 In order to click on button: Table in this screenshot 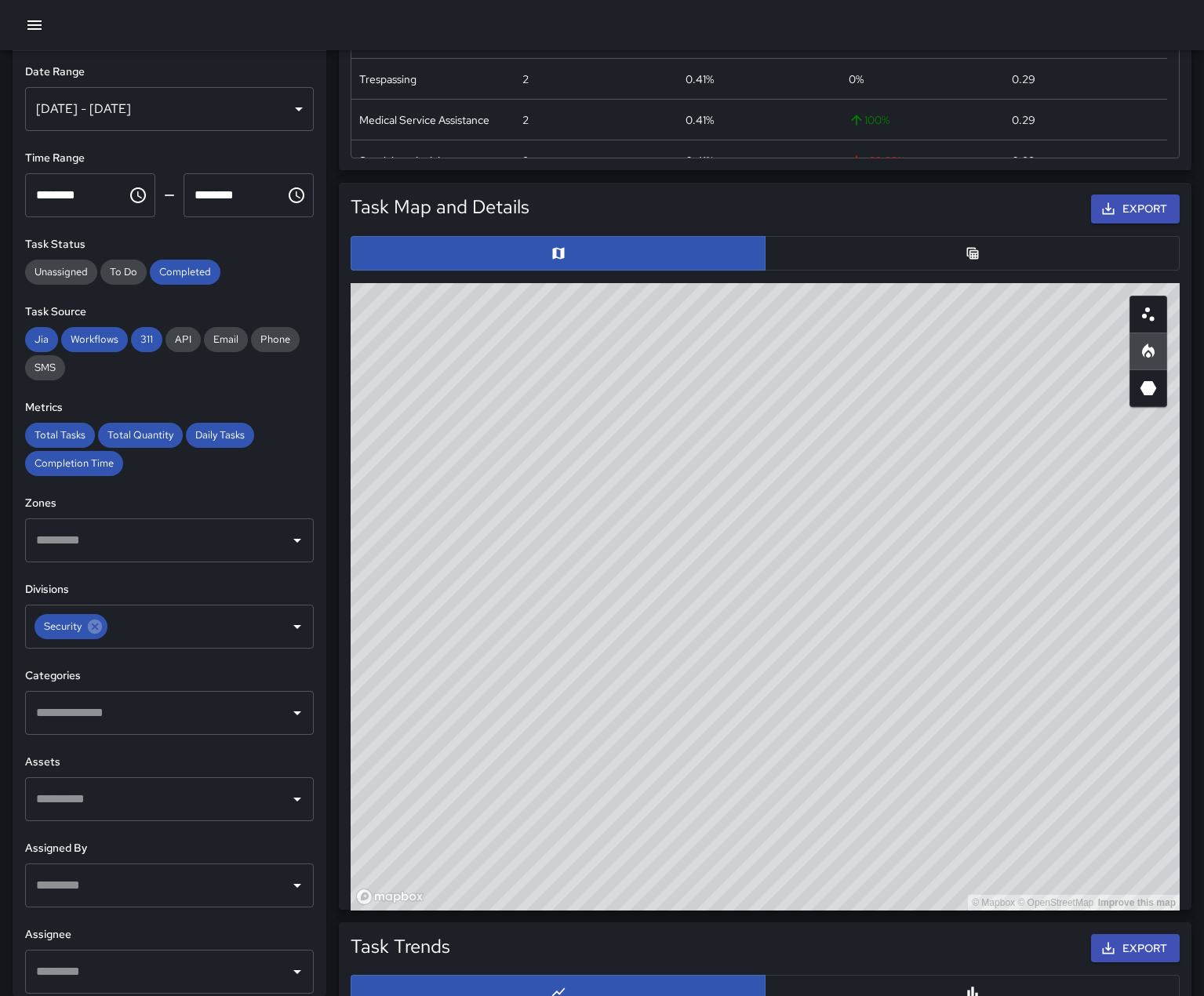, I will do `click(972, 254)`.